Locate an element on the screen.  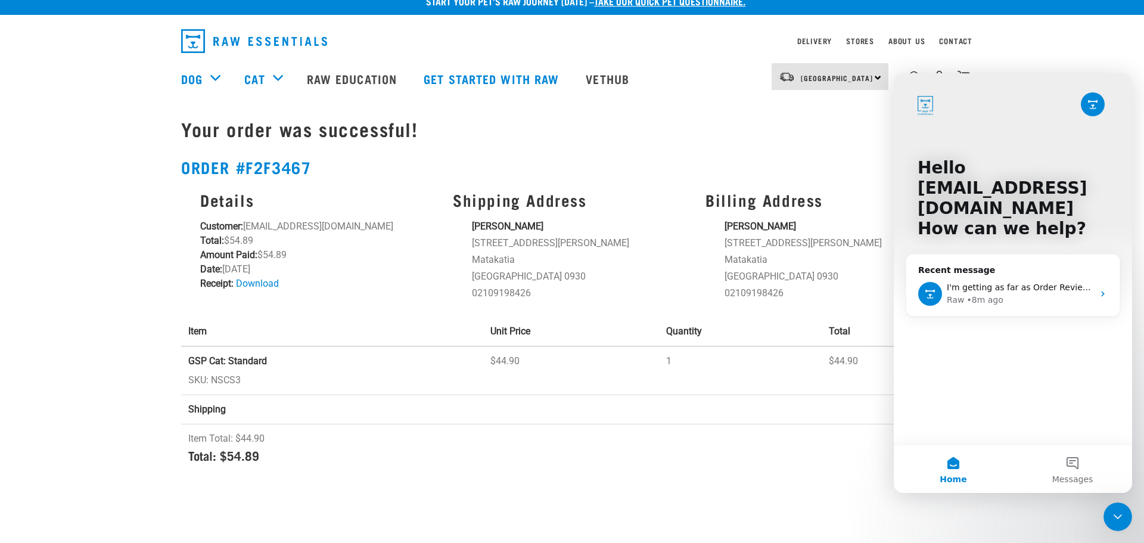
th: Quantity is located at coordinates (740, 331).